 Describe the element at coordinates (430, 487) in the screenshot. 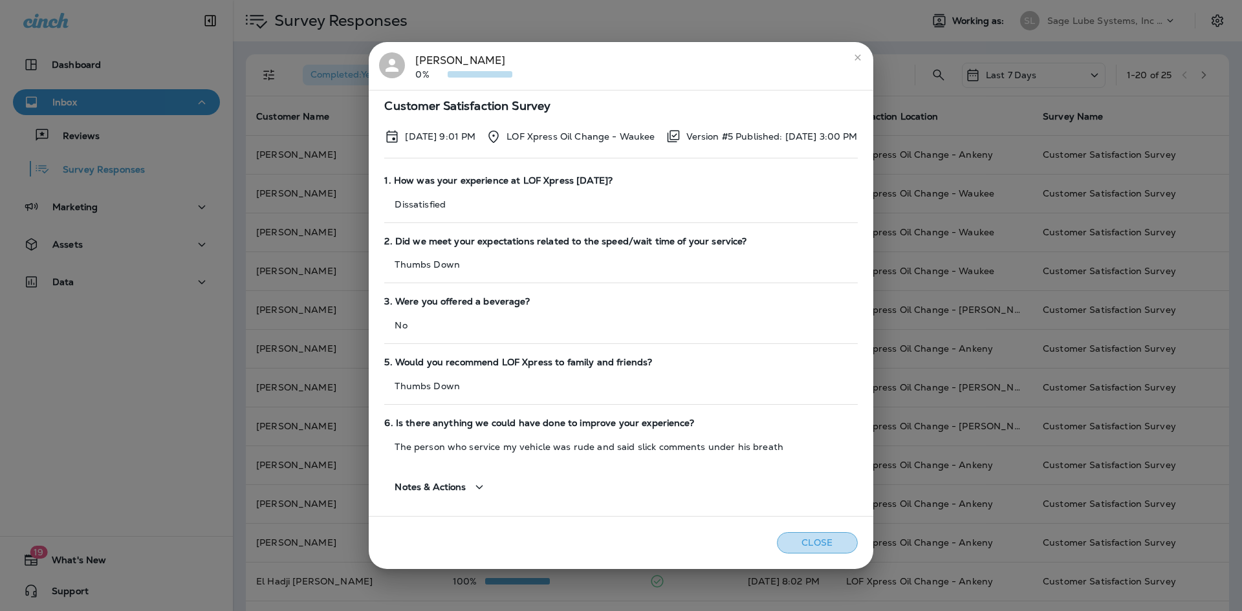

I see `span: Notes & Actions` at that location.